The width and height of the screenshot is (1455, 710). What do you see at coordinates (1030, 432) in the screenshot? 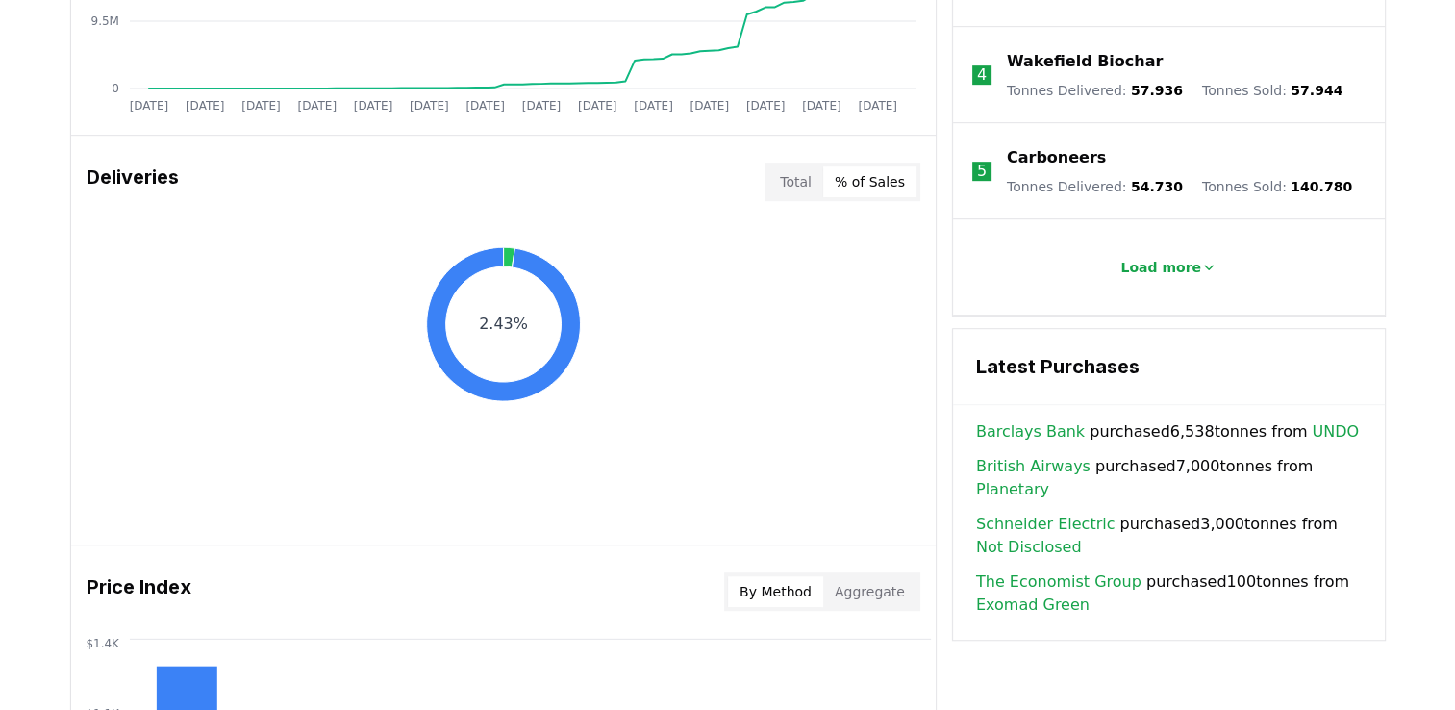
I see `a: Barclays Bank` at bounding box center [1030, 432].